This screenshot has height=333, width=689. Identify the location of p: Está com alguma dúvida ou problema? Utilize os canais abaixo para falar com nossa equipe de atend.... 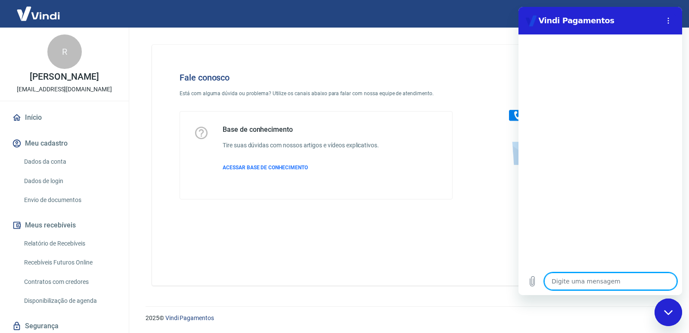
(316, 93).